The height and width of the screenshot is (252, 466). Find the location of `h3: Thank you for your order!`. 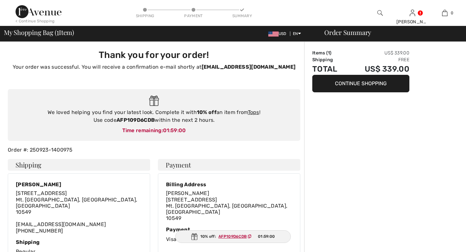

h3: Thank you for your order! is located at coordinates (154, 55).